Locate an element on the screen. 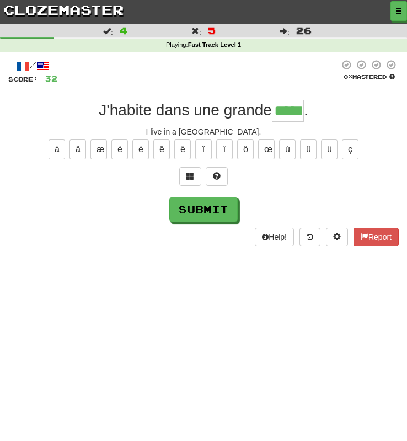 The height and width of the screenshot is (441, 407). button: ü is located at coordinates (329, 150).